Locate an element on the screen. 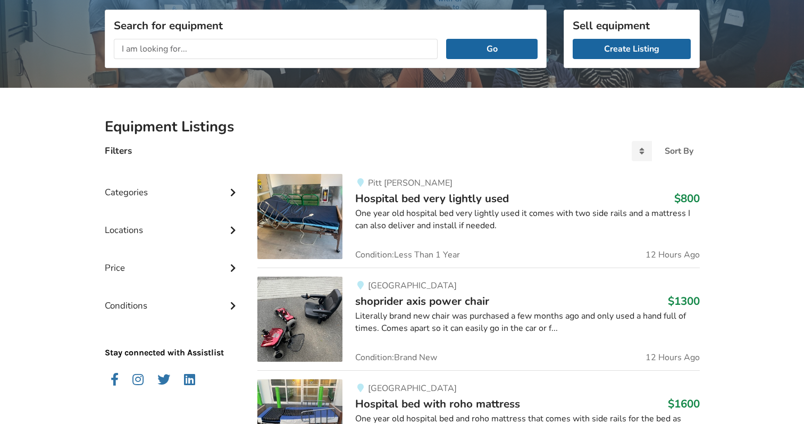 The image size is (804, 424). h2: Equipment Listings is located at coordinates (402, 127).